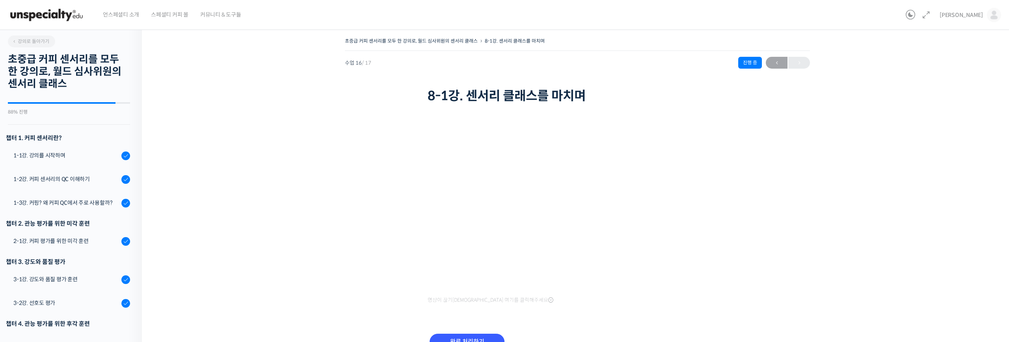 The image size is (1009, 342). Describe the element at coordinates (66, 179) in the screenshot. I see `div: 1-2강. 커피 센서리의 QC 이해하기` at that location.